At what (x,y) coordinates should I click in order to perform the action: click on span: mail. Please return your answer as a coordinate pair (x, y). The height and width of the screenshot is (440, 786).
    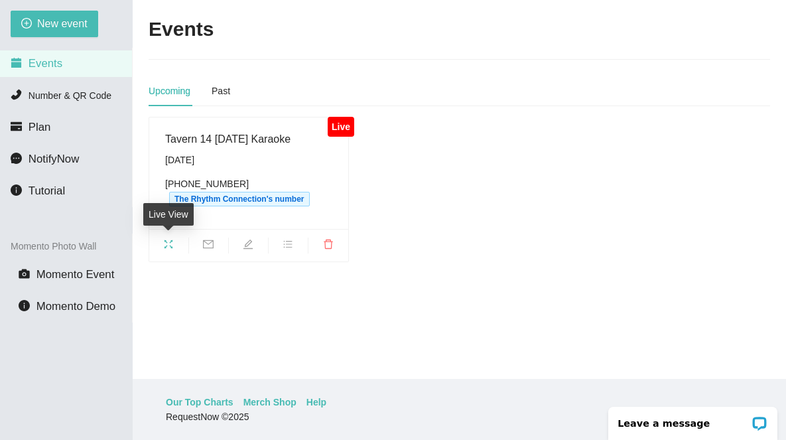
    Looking at the image, I should click on (208, 246).